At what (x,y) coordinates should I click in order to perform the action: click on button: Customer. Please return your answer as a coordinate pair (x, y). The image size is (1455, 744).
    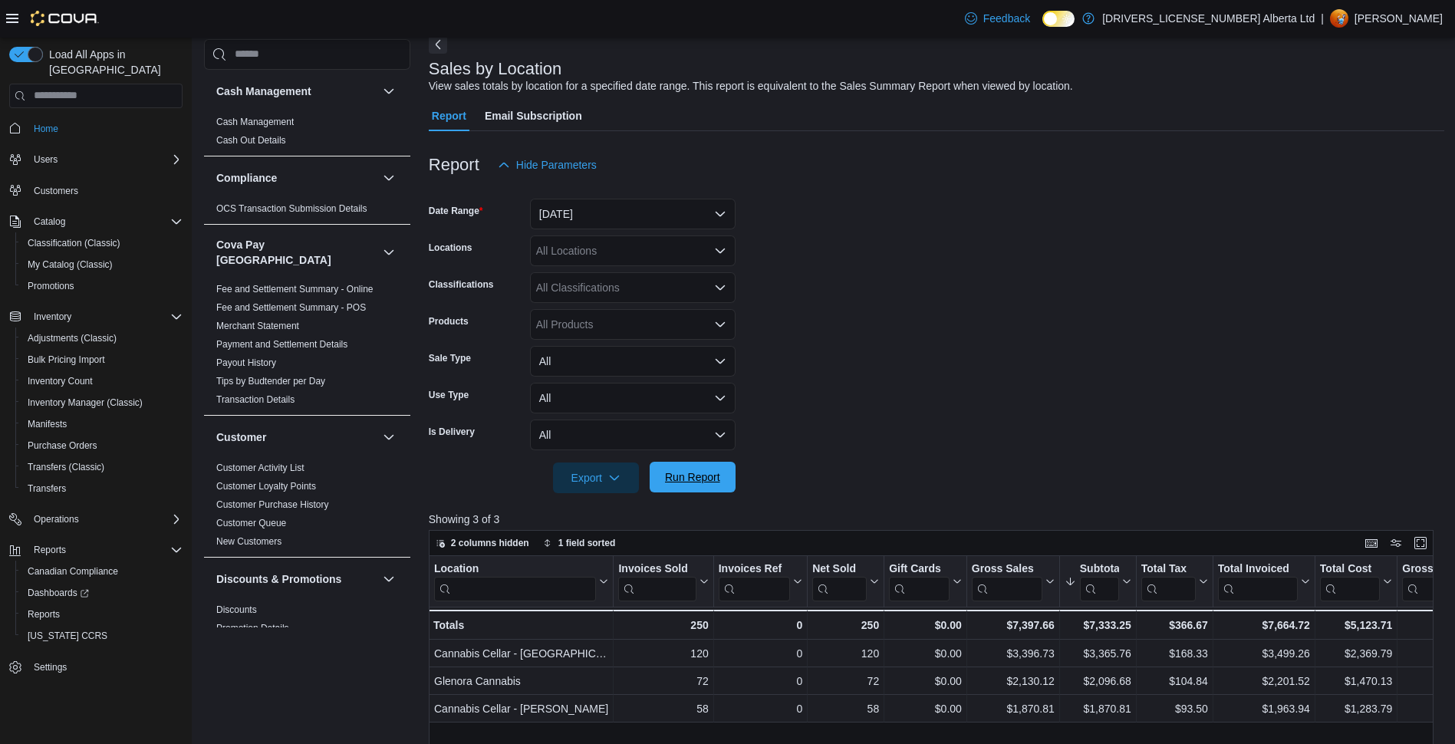
    Looking at the image, I should click on (389, 436).